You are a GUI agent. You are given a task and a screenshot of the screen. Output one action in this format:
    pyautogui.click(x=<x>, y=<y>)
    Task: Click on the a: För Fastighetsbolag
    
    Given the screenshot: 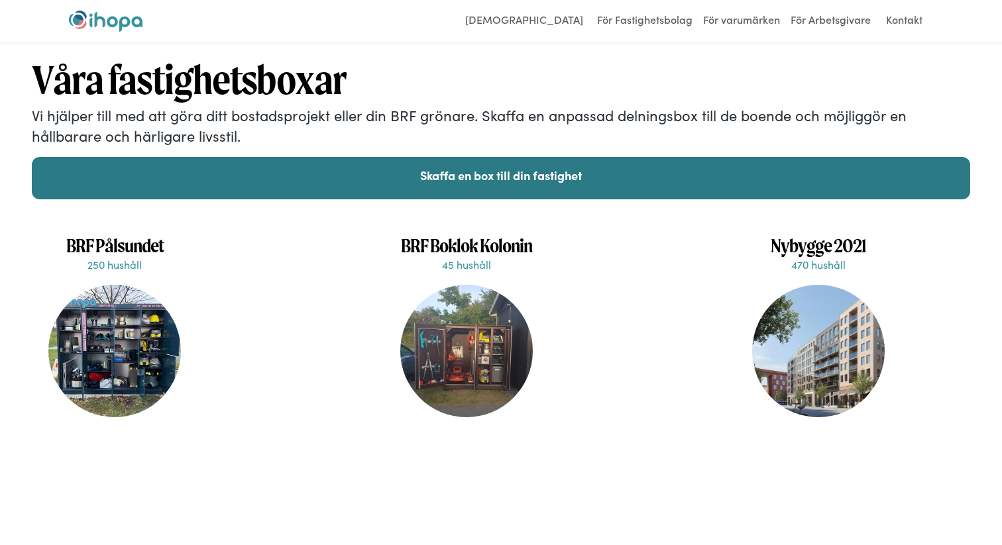 What is the action you would take?
    pyautogui.click(x=645, y=21)
    